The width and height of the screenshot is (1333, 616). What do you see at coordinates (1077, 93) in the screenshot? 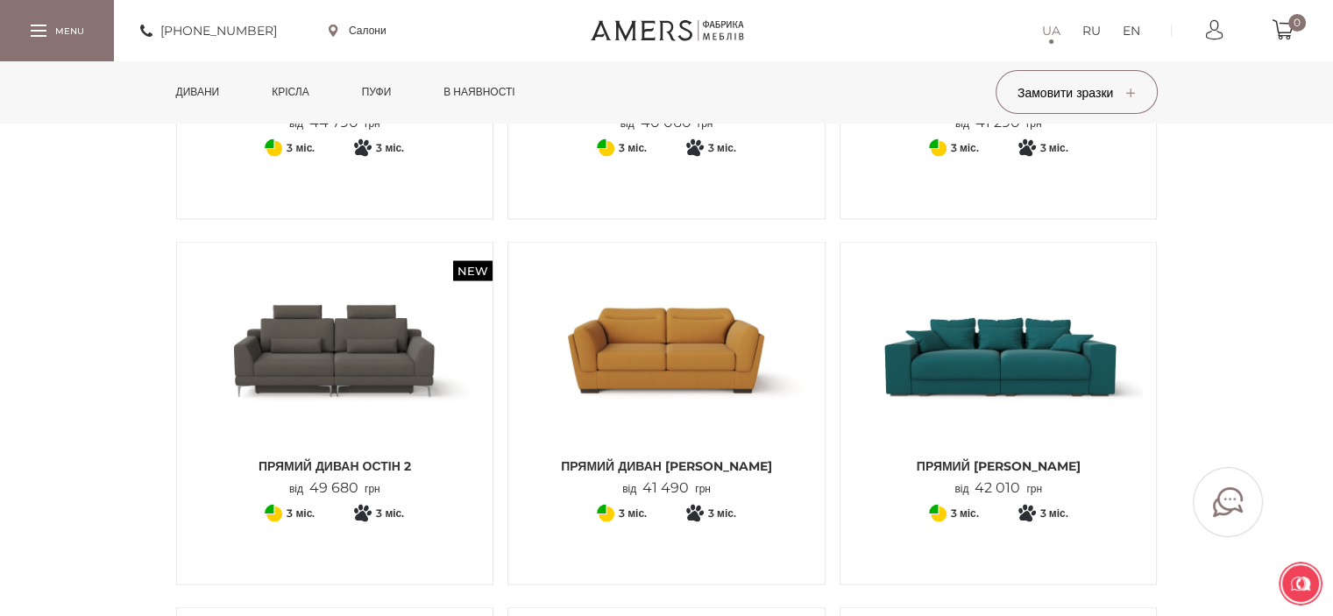
I see `span: Замовити зразки` at bounding box center [1077, 93].